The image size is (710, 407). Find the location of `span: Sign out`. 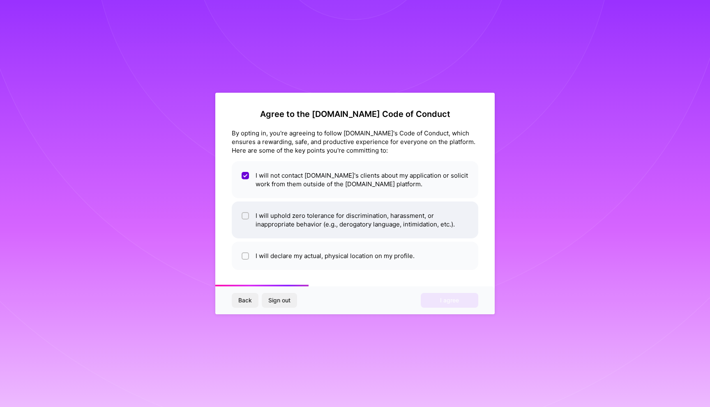

span: Sign out is located at coordinates (279, 301).